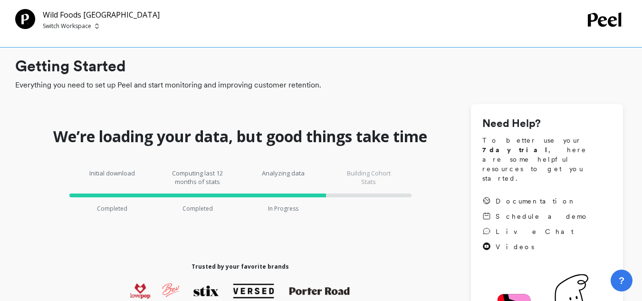 Image resolution: width=642 pixels, height=301 pixels. Describe the element at coordinates (535, 201) in the screenshot. I see `a: Documentation` at that location.